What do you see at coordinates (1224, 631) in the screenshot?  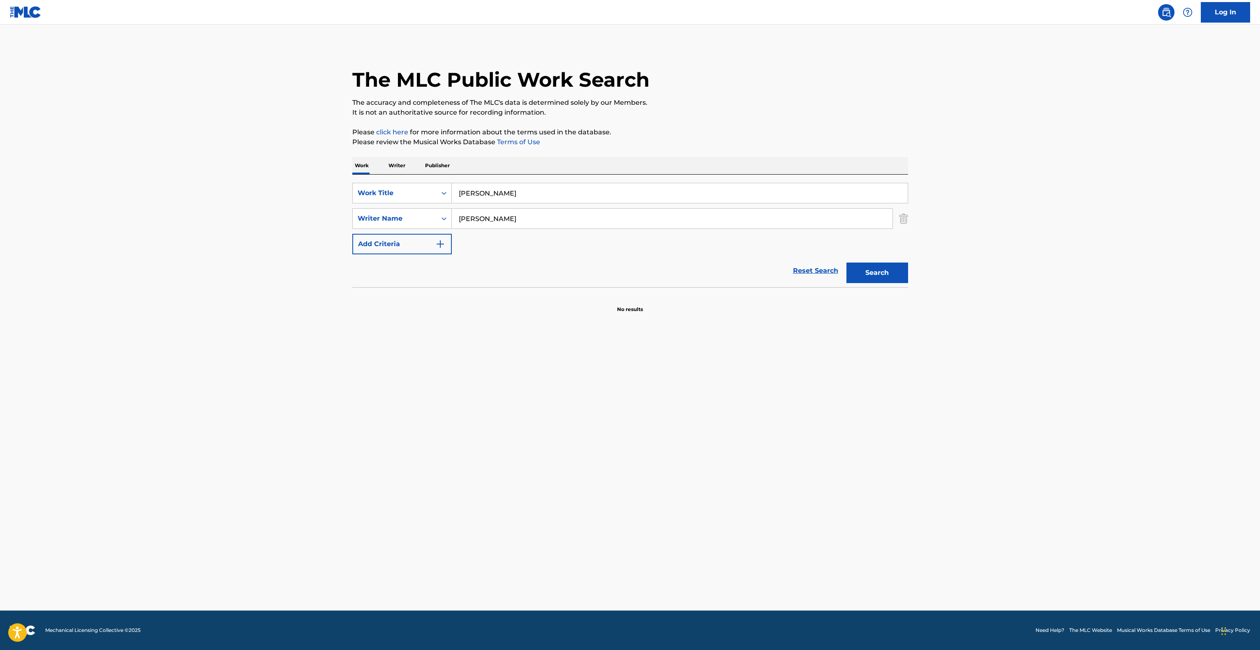 I see `div: Drag` at bounding box center [1224, 631].